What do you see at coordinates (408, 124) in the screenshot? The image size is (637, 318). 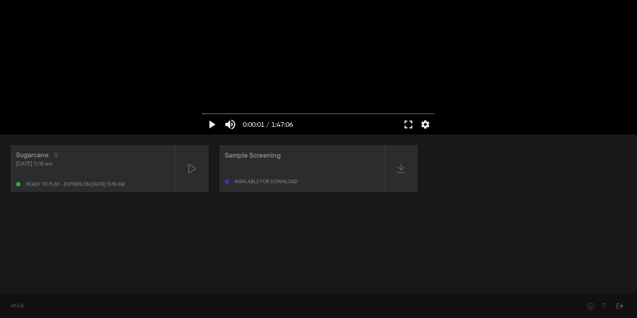 I see `button: Full screen` at bounding box center [408, 124].